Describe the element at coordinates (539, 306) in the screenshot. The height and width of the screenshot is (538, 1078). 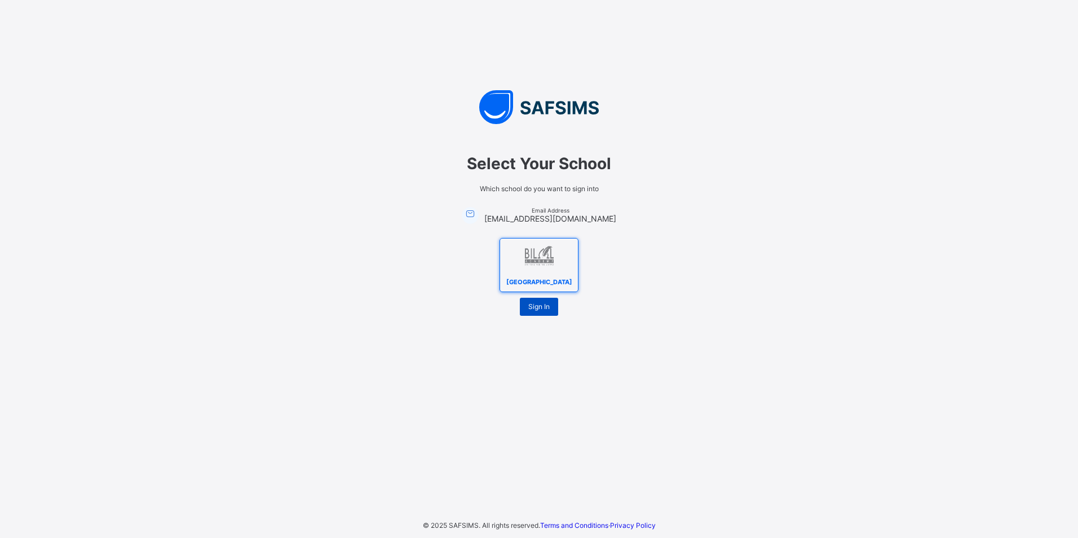
I see `span: Sign In` at that location.